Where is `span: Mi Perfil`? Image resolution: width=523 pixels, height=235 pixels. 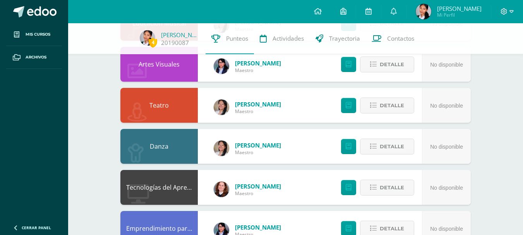 span: Mi Perfil is located at coordinates (459, 15).